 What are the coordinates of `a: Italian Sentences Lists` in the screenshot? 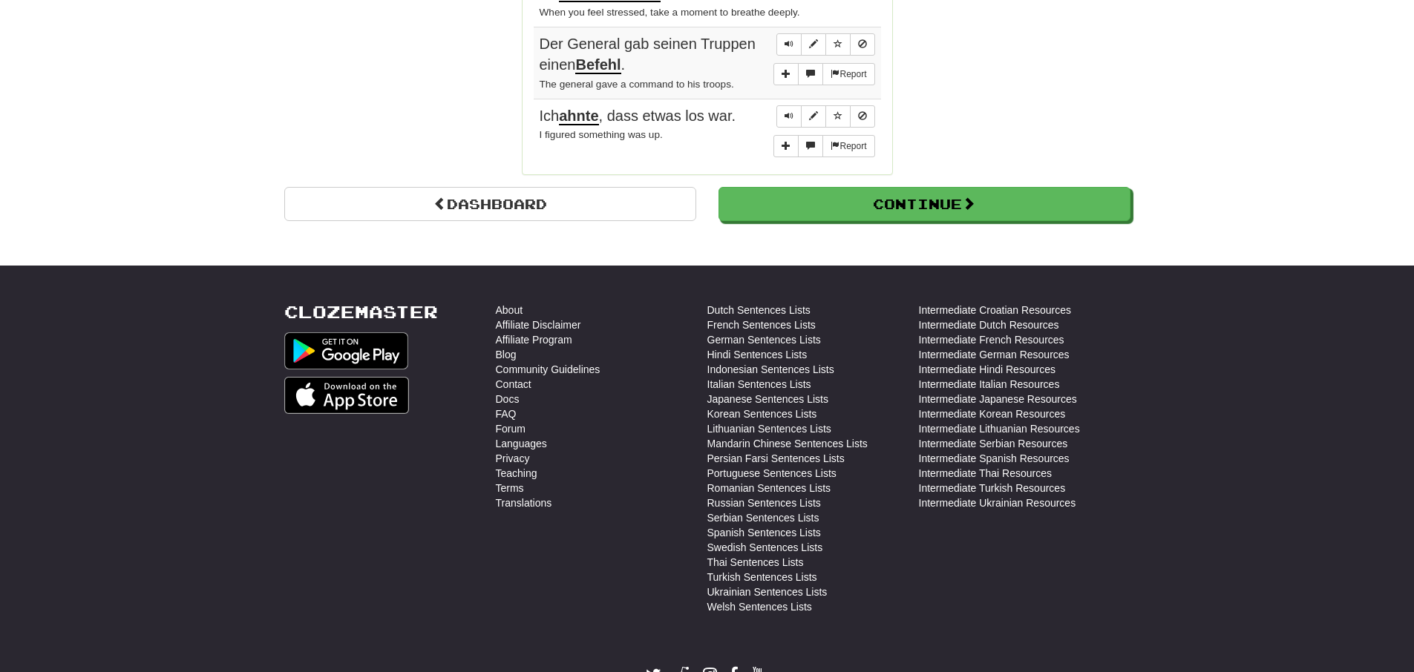 It's located at (759, 384).